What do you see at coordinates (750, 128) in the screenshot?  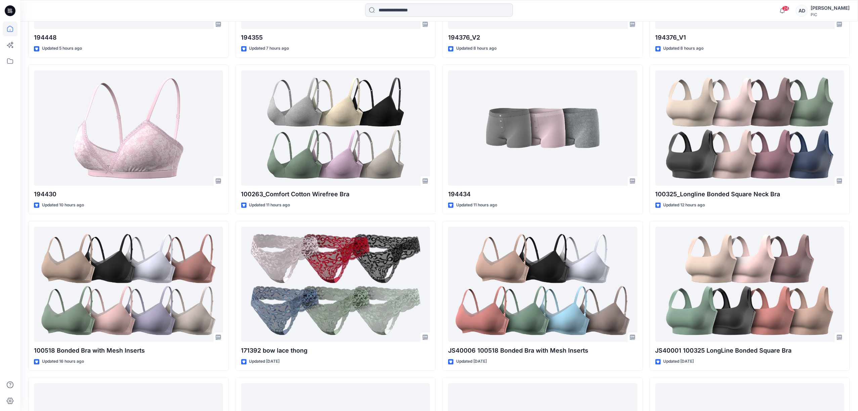 I see `a: 100325_Longline Bonded Square Neck Bra` at bounding box center [750, 128].